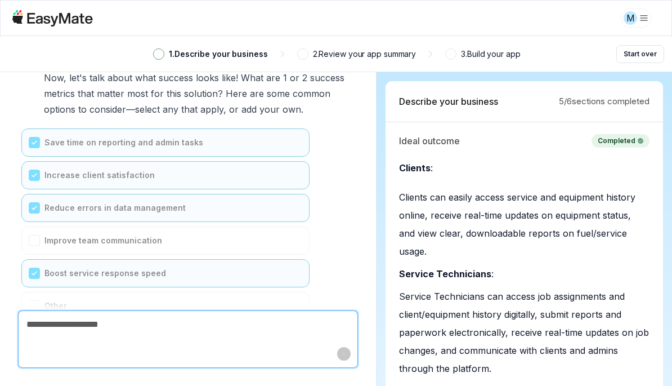 Image resolution: width=672 pixels, height=386 pixels. Describe the element at coordinates (491, 54) in the screenshot. I see `p: 3 . Build your app` at that location.